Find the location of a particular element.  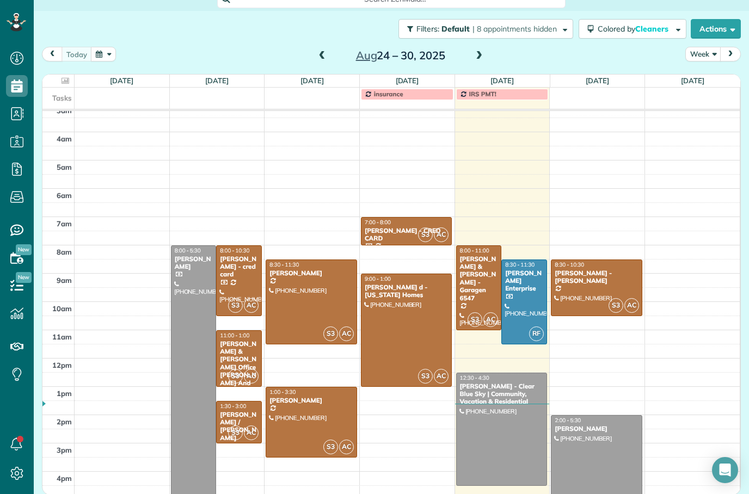

button: Filters: Default | 8 appointments hidden is located at coordinates (485, 29).